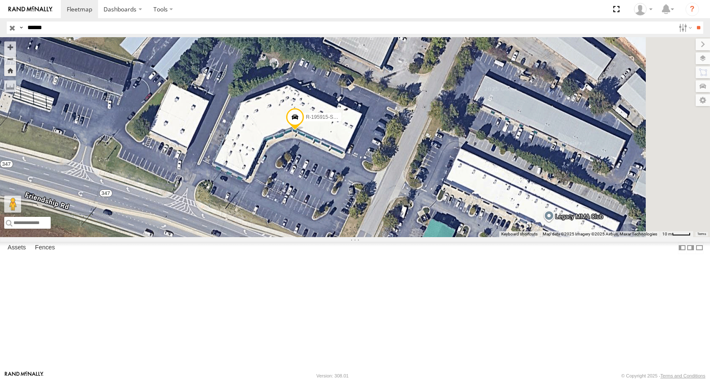 This screenshot has width=710, height=380. I want to click on label: Fences, so click(45, 248).